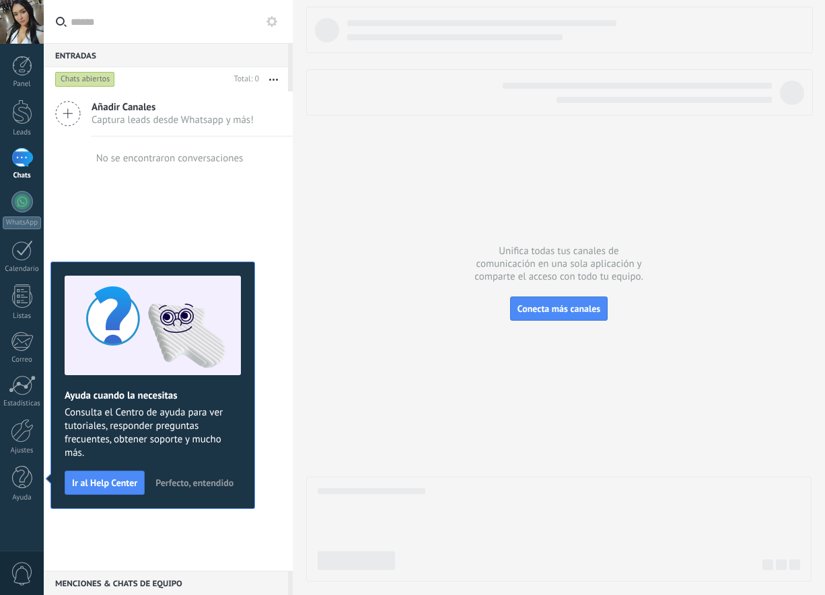 The image size is (825, 595). I want to click on div: Total: 0, so click(244, 79).